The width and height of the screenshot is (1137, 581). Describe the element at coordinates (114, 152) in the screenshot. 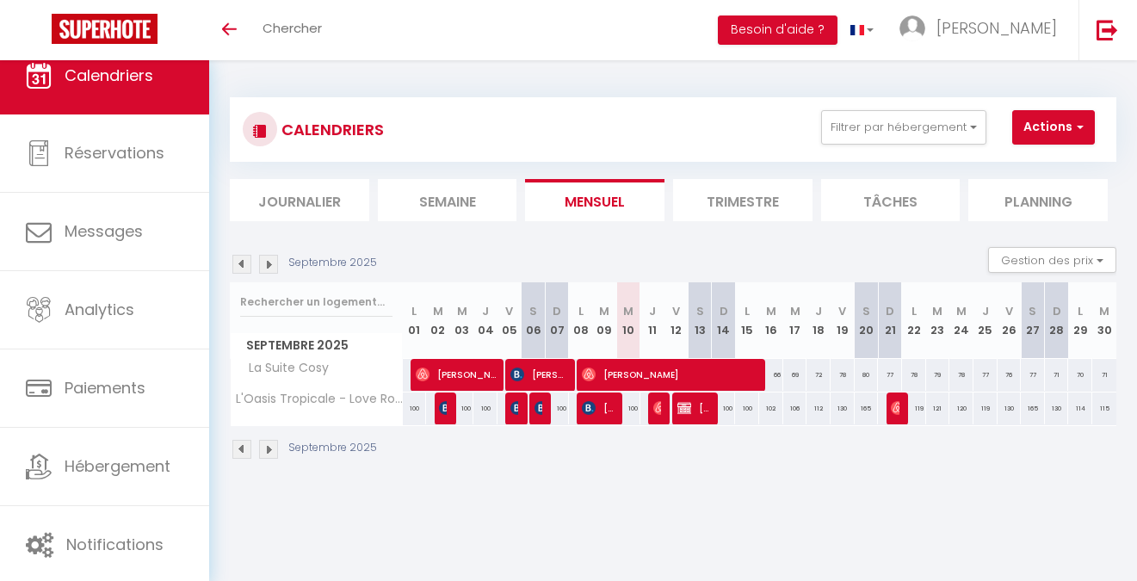

I see `span: Réservations` at that location.